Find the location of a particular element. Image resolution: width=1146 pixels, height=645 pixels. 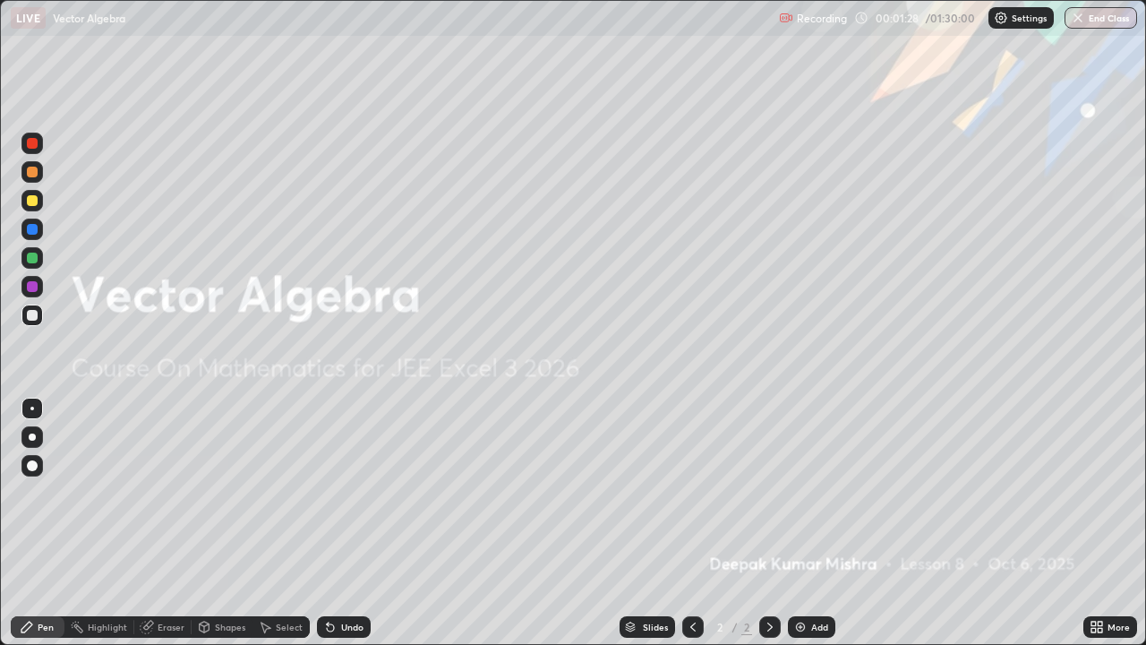

div: Highlight is located at coordinates (107, 627).